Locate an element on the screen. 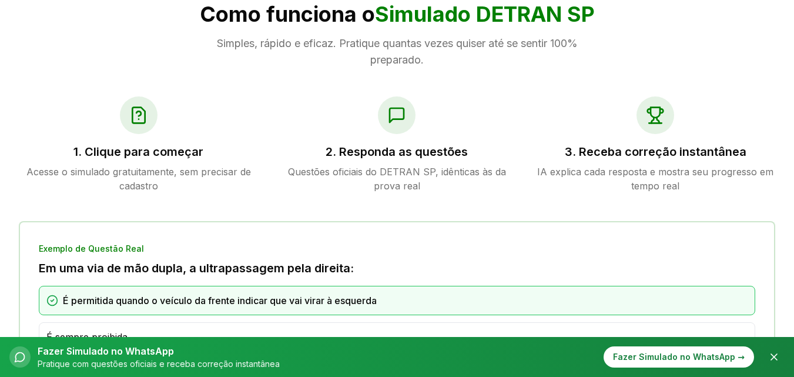 The height and width of the screenshot is (377, 794). p: Acesse o simulado gratuitamente, sem precisar de cadastro is located at coordinates (139, 179).